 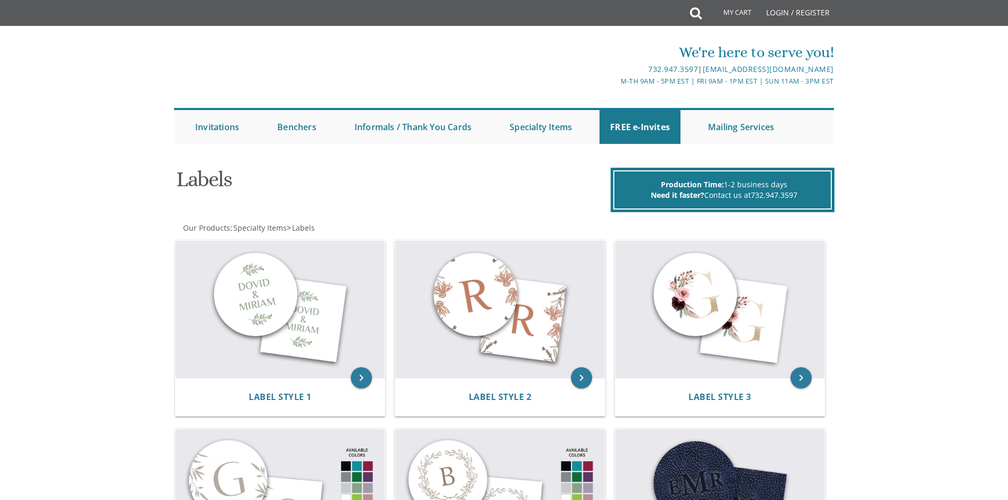 I want to click on img: Label Style 1, so click(x=280, y=309).